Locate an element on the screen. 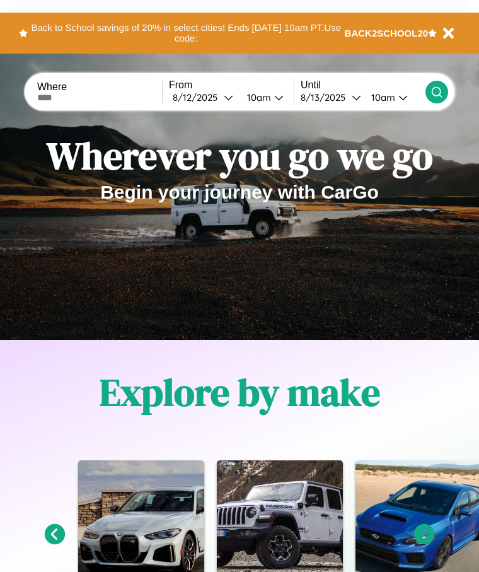  button: 8/12/2025 is located at coordinates (203, 97).